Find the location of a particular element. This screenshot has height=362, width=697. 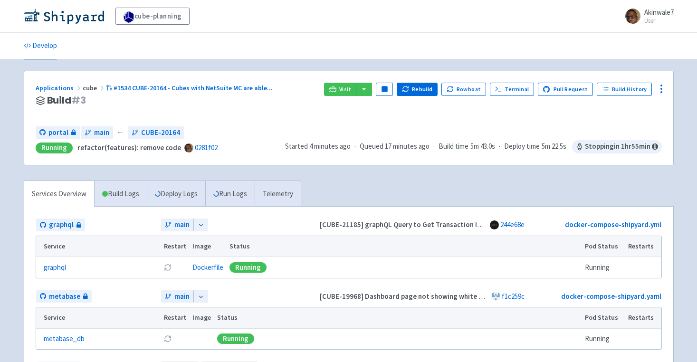

a: metabase_db is located at coordinates (64, 339).